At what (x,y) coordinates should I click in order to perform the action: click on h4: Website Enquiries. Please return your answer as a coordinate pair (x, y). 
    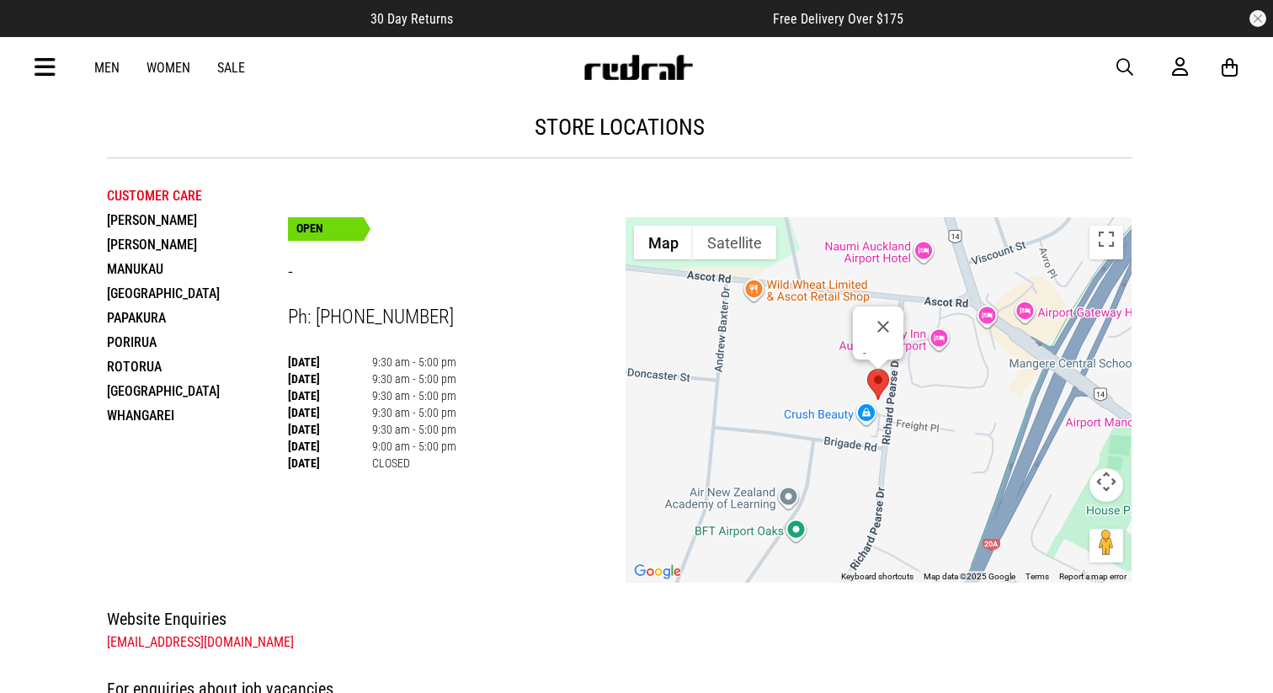
    Looking at the image, I should click on (620, 619).